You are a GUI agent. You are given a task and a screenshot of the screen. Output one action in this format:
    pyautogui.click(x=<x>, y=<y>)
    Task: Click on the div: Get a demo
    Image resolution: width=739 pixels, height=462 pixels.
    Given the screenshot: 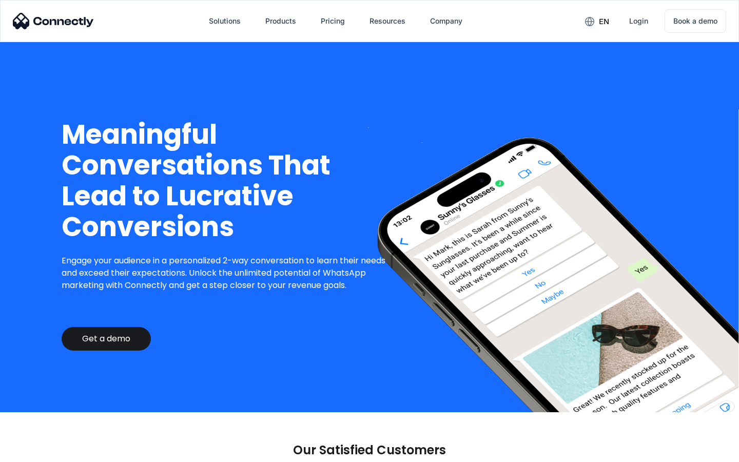 What is the action you would take?
    pyautogui.click(x=106, y=339)
    